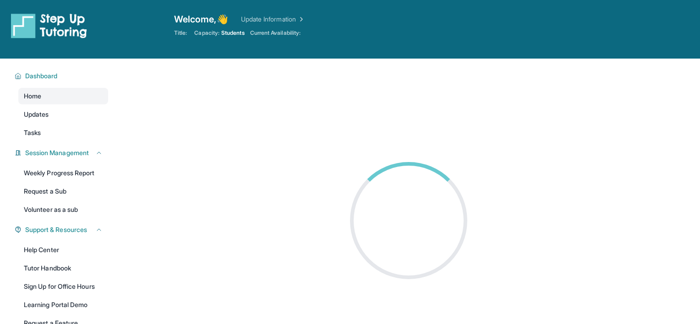 The image size is (700, 324). I want to click on a: Home, so click(63, 96).